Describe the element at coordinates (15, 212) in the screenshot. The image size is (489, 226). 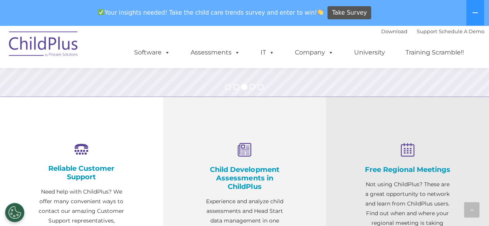
I see `button: Cookies Settings` at that location.